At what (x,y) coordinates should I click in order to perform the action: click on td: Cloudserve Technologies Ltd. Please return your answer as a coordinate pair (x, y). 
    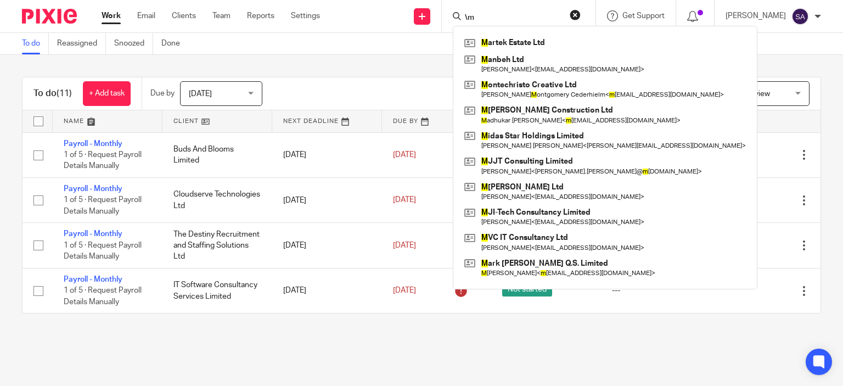
    Looking at the image, I should click on (217, 200).